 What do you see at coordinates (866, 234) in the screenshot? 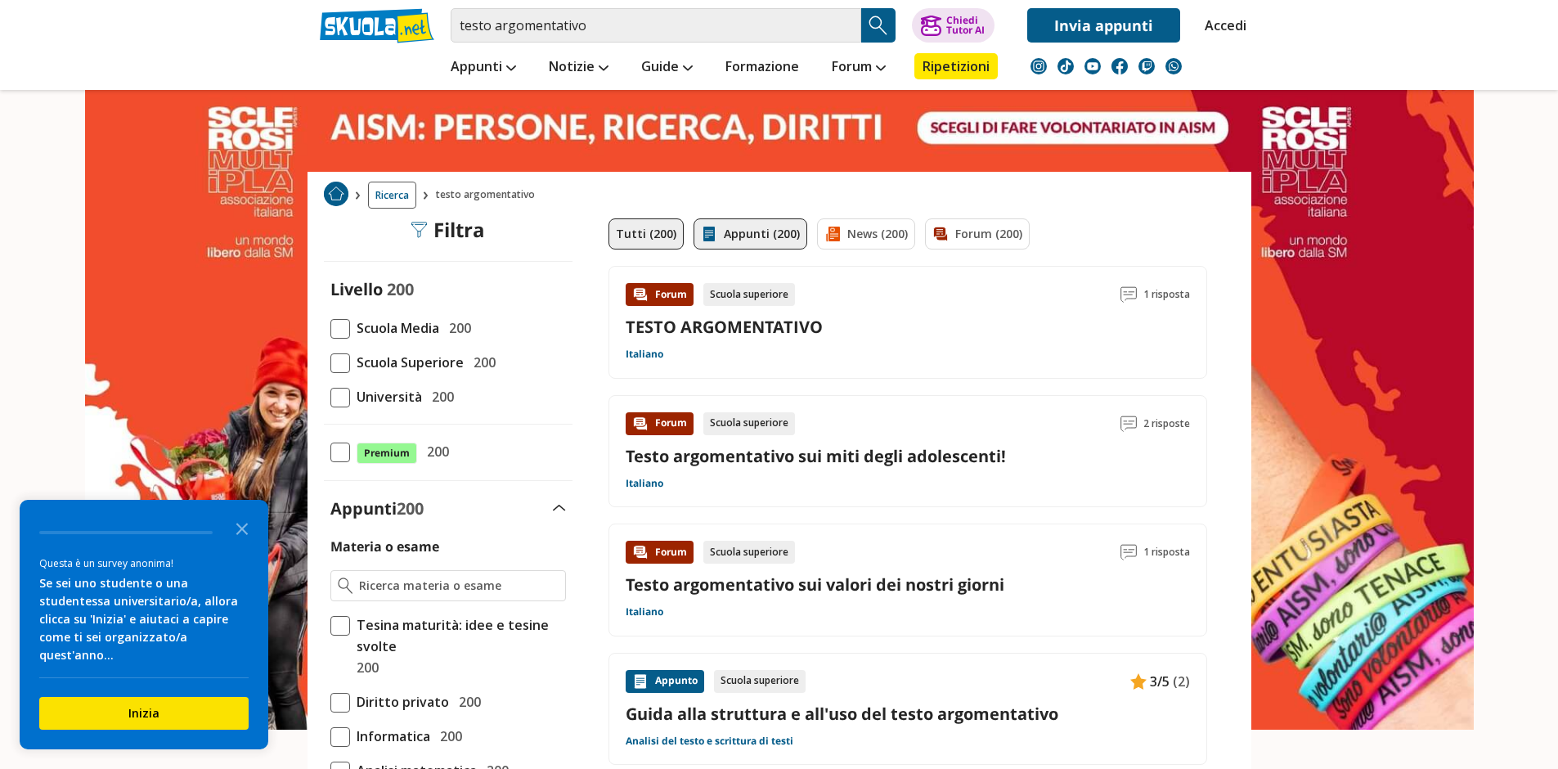
I see `a: News (200)` at bounding box center [866, 234].